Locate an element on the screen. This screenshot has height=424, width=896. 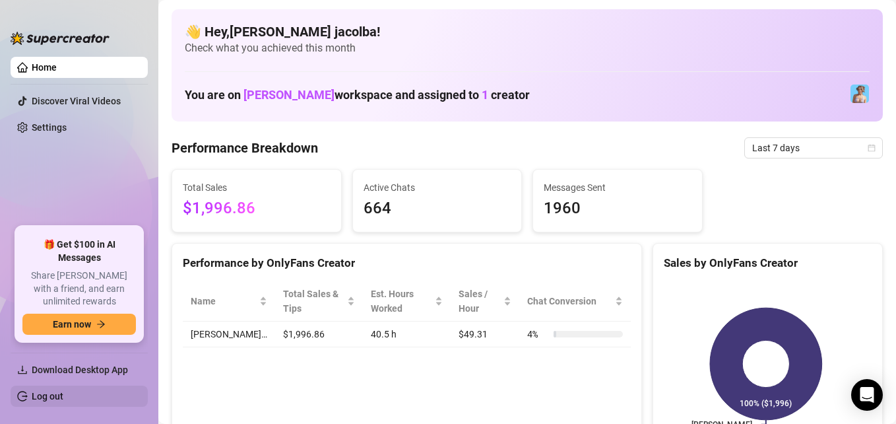
div: Sales by OnlyFans Creator is located at coordinates (768, 263).